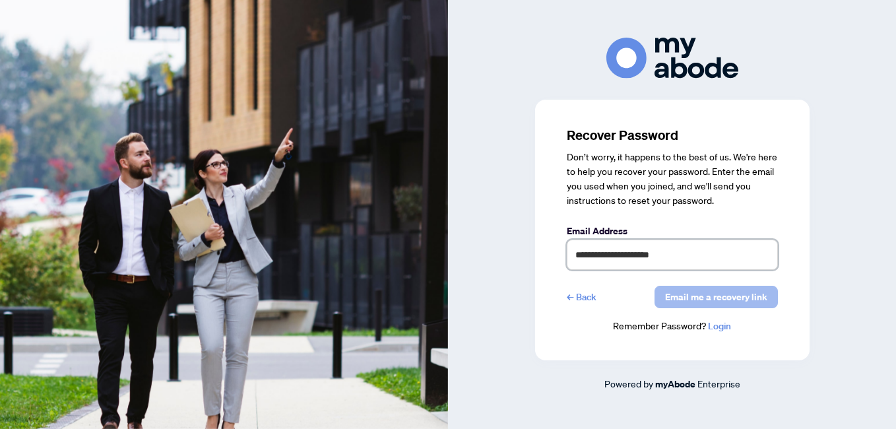 This screenshot has height=429, width=896. Describe the element at coordinates (716, 297) in the screenshot. I see `span: Email me a recovery link` at that location.